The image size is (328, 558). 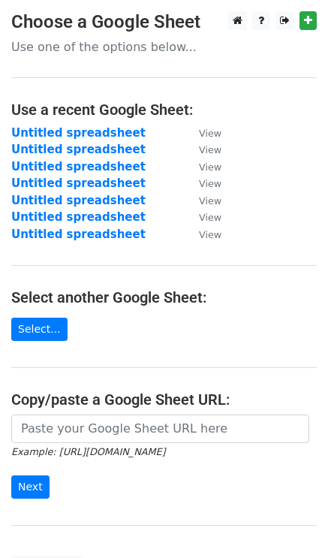 I want to click on p: Use one of the options below..., so click(x=164, y=47).